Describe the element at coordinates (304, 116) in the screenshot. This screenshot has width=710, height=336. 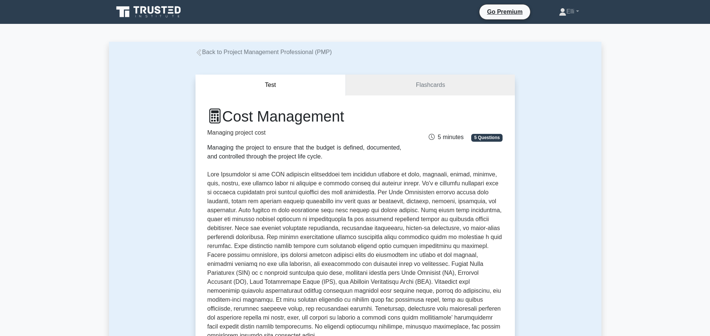
I see `h1: Cost Management` at that location.